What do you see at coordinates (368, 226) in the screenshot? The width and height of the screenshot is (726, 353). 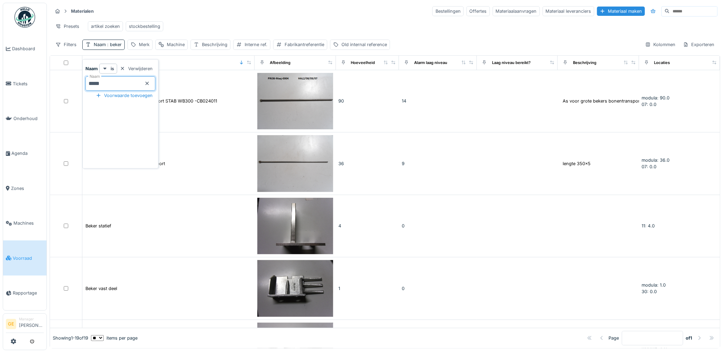 I see `div: 4` at bounding box center [368, 226].